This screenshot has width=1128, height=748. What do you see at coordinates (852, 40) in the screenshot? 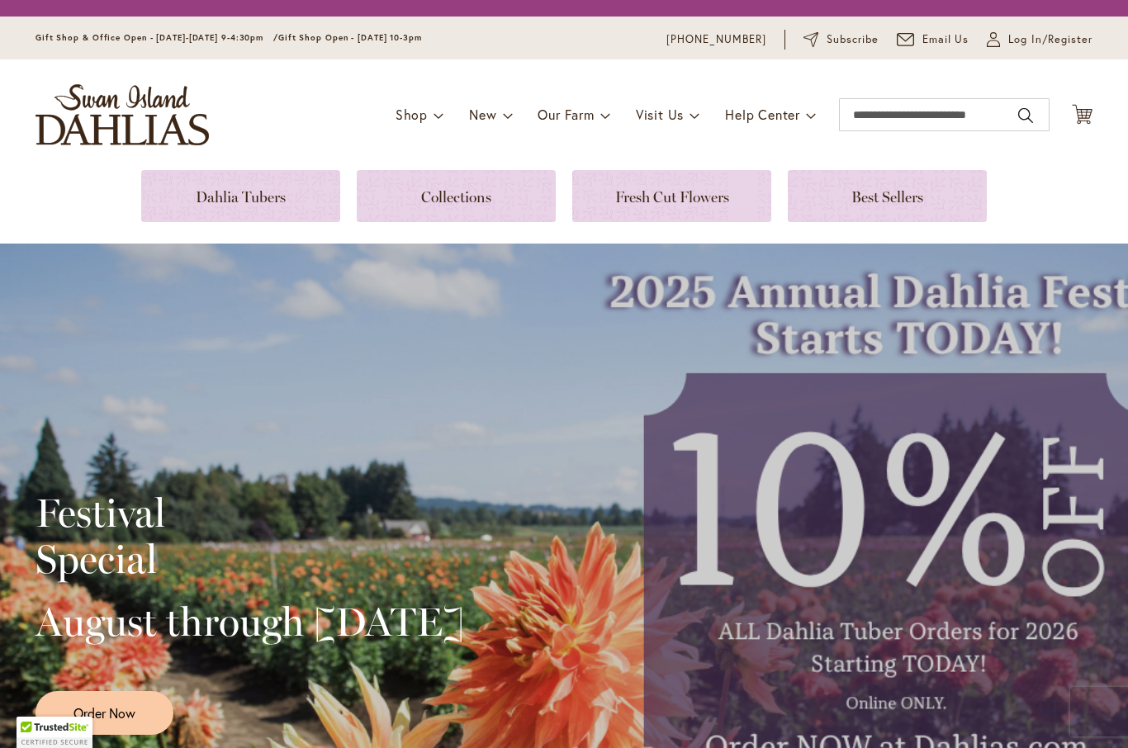
I see `span: Subscribe` at bounding box center [852, 40].